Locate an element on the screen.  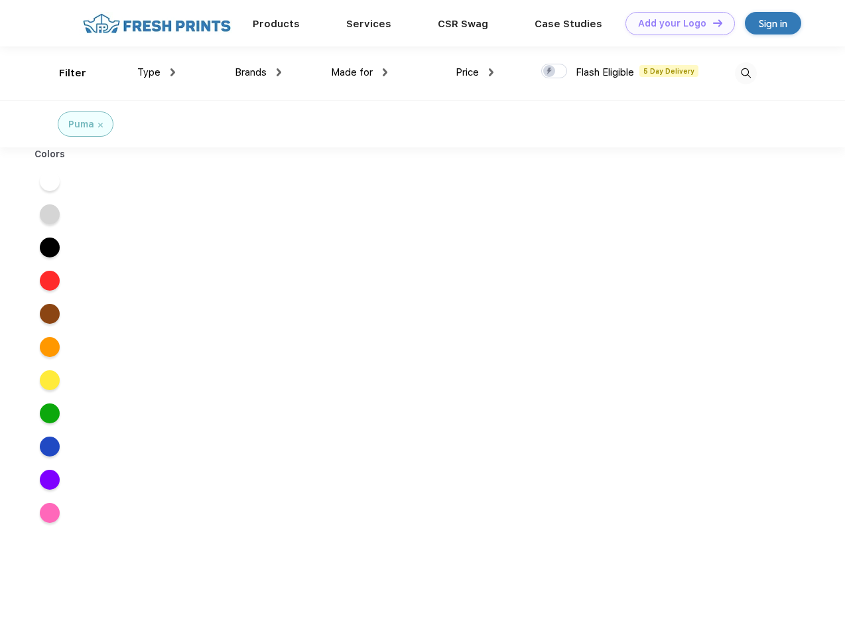
img: filter_cancel.svg is located at coordinates (100, 125).